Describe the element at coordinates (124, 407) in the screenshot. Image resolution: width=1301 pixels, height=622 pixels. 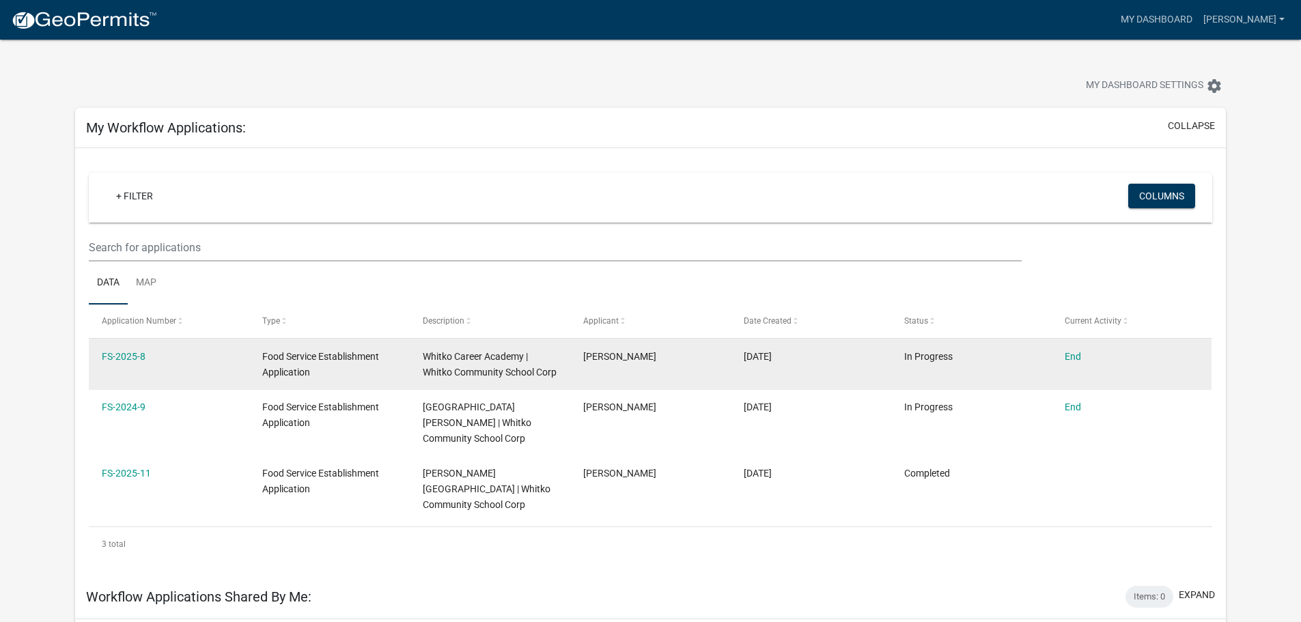
I see `a: FS-2024-9` at that location.